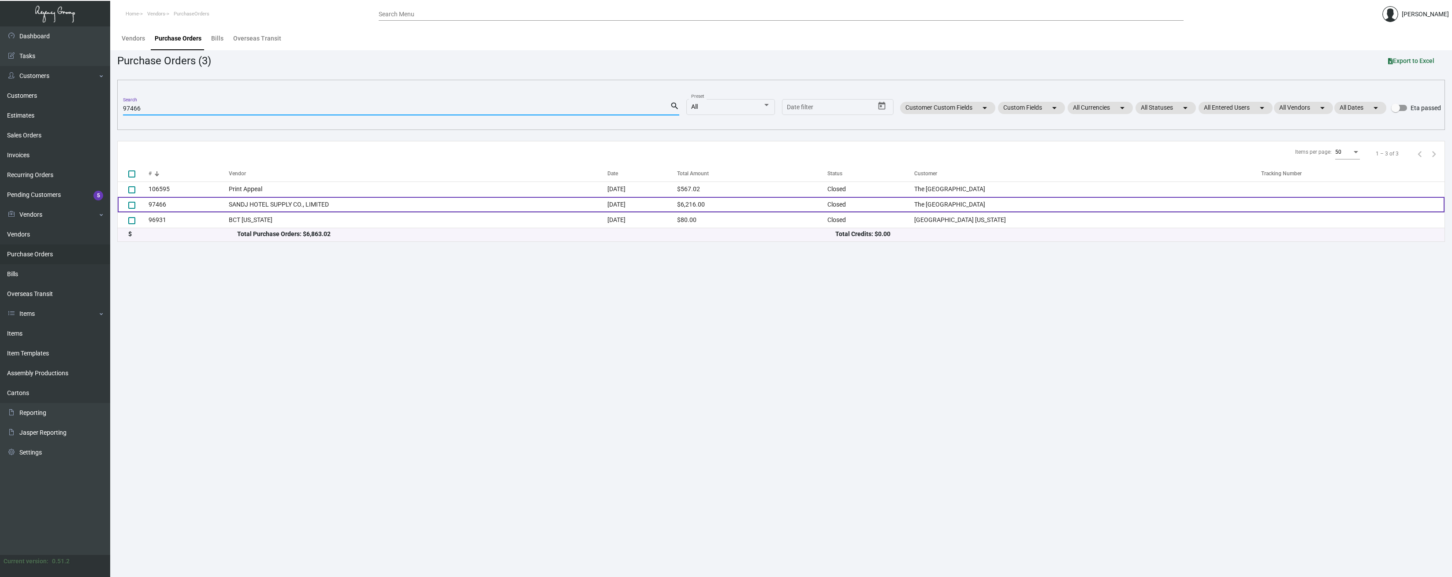 Image resolution: width=1452 pixels, height=577 pixels. I want to click on td: Print Appeal, so click(418, 189).